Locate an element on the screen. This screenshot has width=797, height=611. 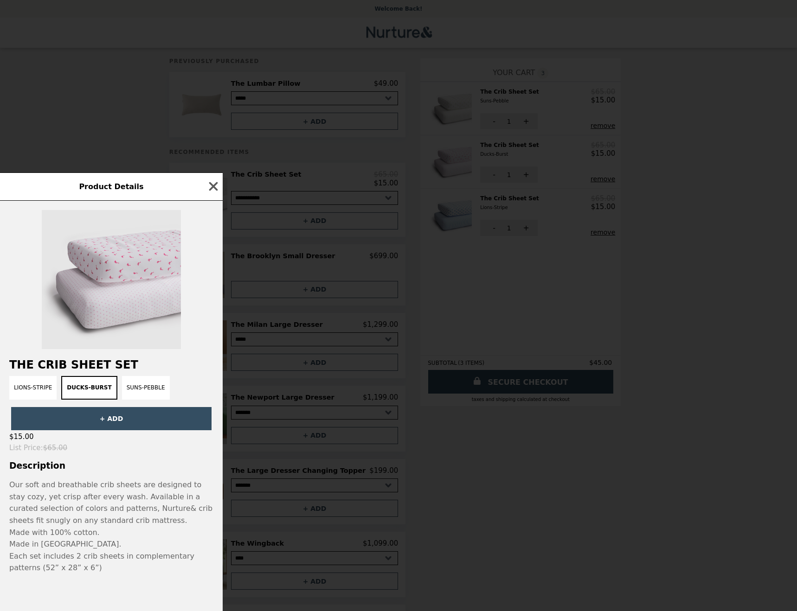
button: Ducks-Burst is located at coordinates (89, 388).